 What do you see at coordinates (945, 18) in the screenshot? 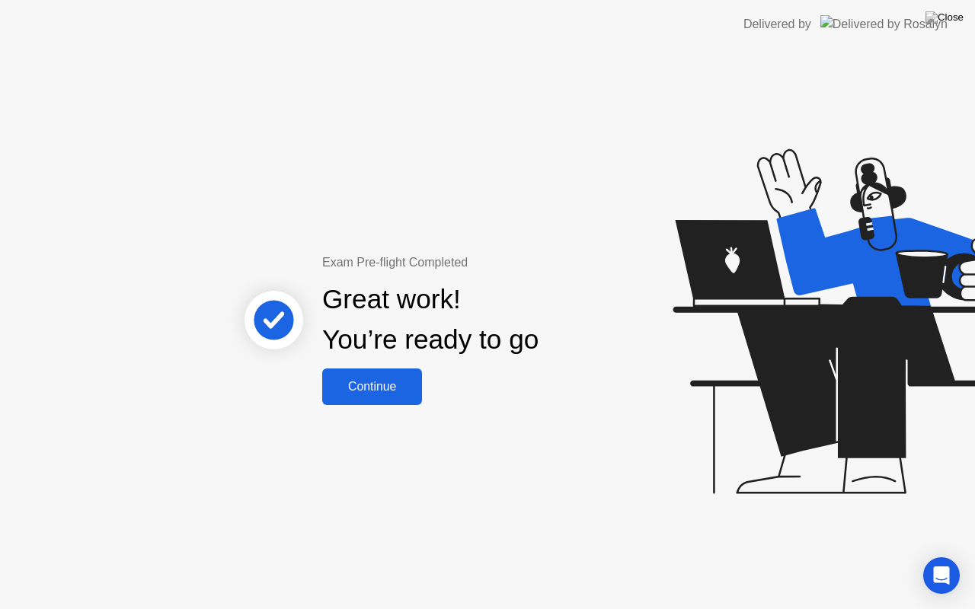
I see `img: Close` at bounding box center [945, 18].